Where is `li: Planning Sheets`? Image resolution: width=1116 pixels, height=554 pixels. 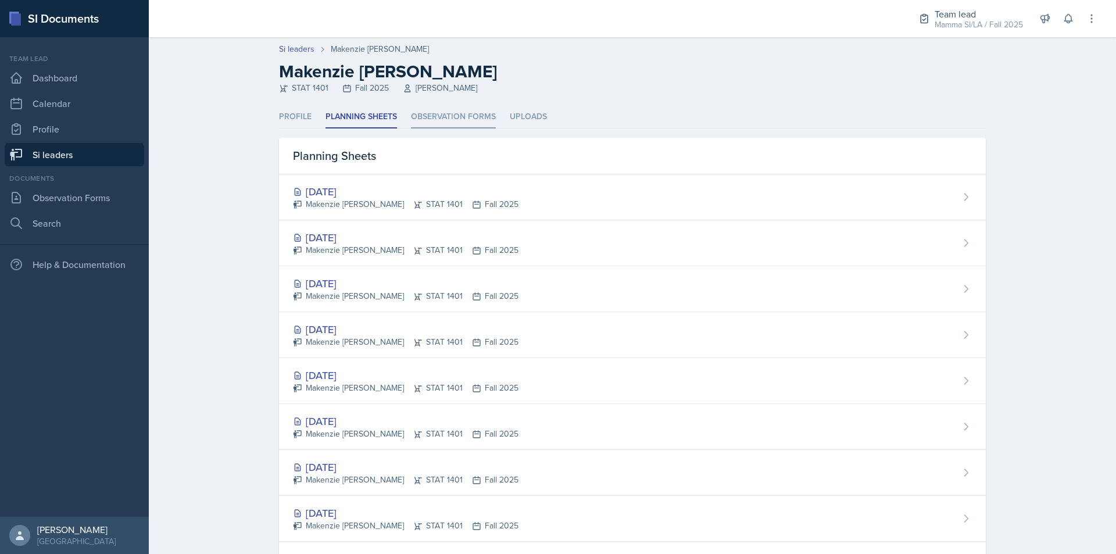
li: Planning Sheets is located at coordinates (361, 117).